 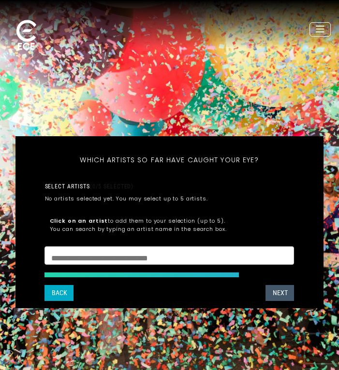 I want to click on textarea: Search, so click(x=170, y=257).